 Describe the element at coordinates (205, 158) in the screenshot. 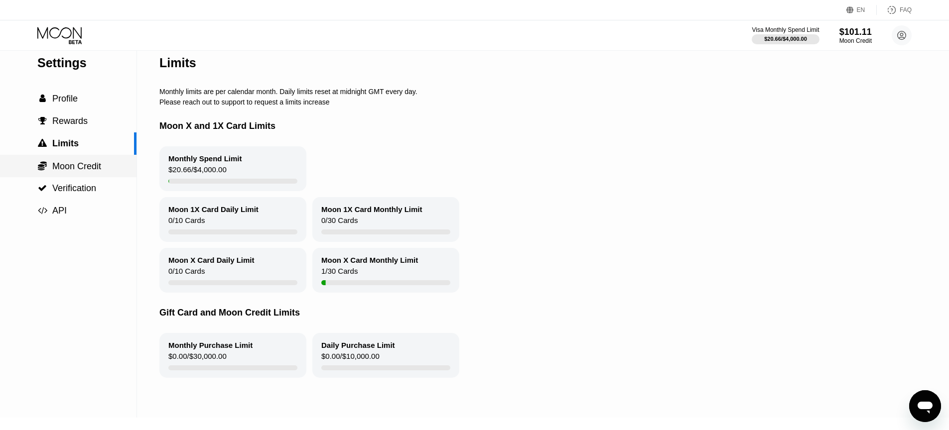

I see `div: Monthly Spend Limit` at that location.